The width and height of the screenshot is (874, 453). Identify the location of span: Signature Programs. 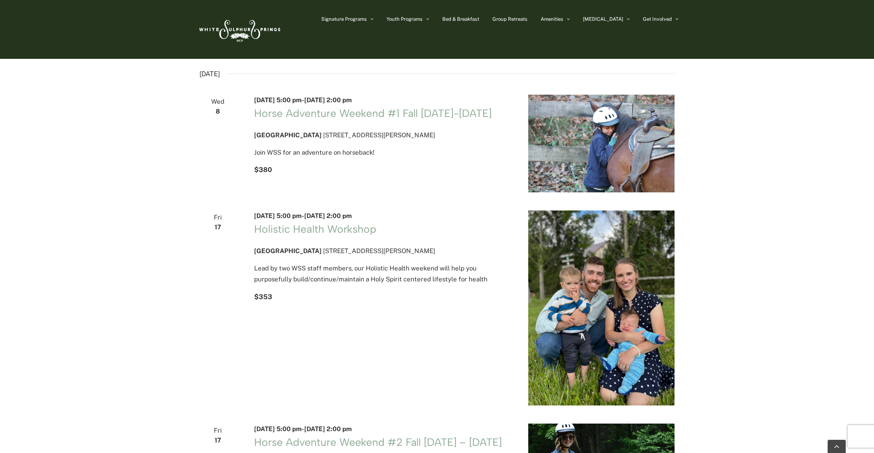
(344, 19).